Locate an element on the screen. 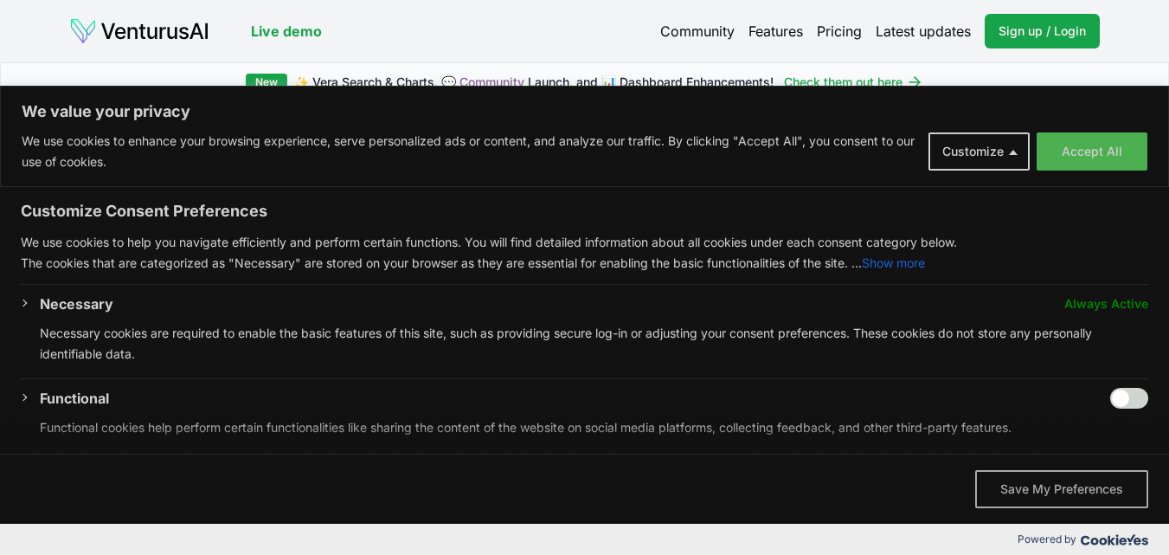 The width and height of the screenshot is (1169, 555). a: Sign up / Login is located at coordinates (1042, 31).